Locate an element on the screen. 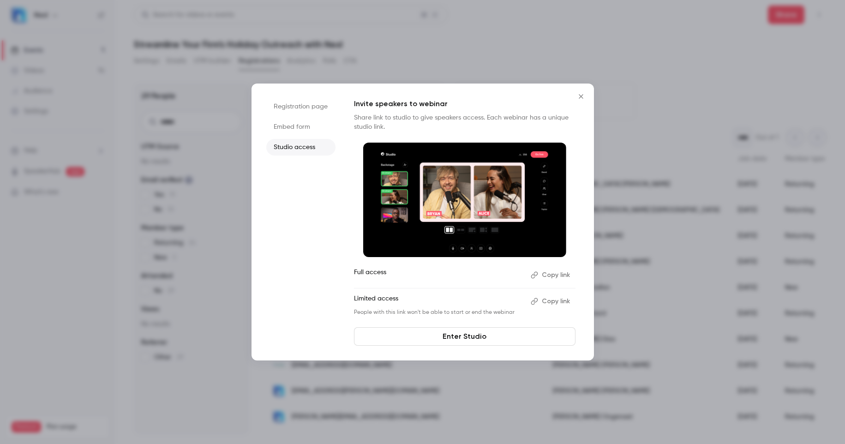 This screenshot has height=444, width=845. p: People with this link won't be able to start or end the webinar is located at coordinates (439, 312).